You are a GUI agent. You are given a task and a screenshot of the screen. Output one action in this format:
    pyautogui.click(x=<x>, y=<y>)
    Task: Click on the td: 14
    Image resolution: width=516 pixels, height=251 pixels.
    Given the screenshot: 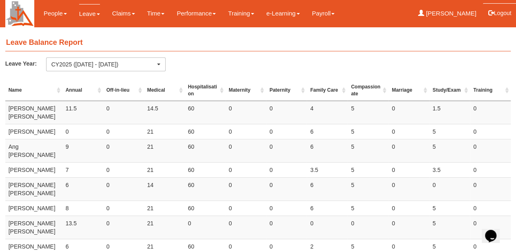 What is the action you would take?
    pyautogui.click(x=165, y=189)
    